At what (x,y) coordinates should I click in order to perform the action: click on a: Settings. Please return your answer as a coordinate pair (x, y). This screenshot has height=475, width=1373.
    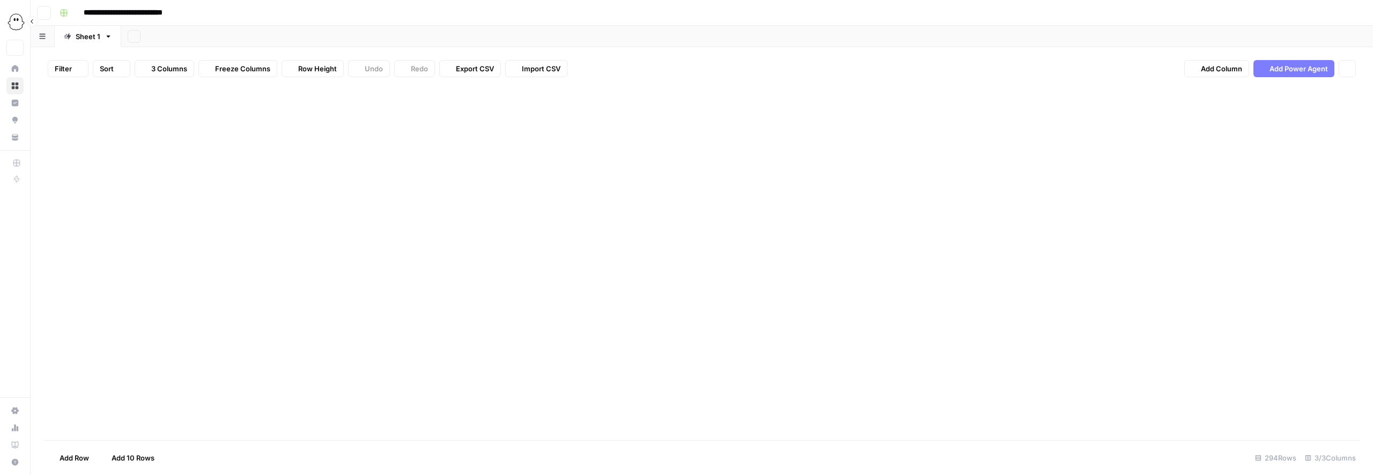
    Looking at the image, I should click on (15, 411).